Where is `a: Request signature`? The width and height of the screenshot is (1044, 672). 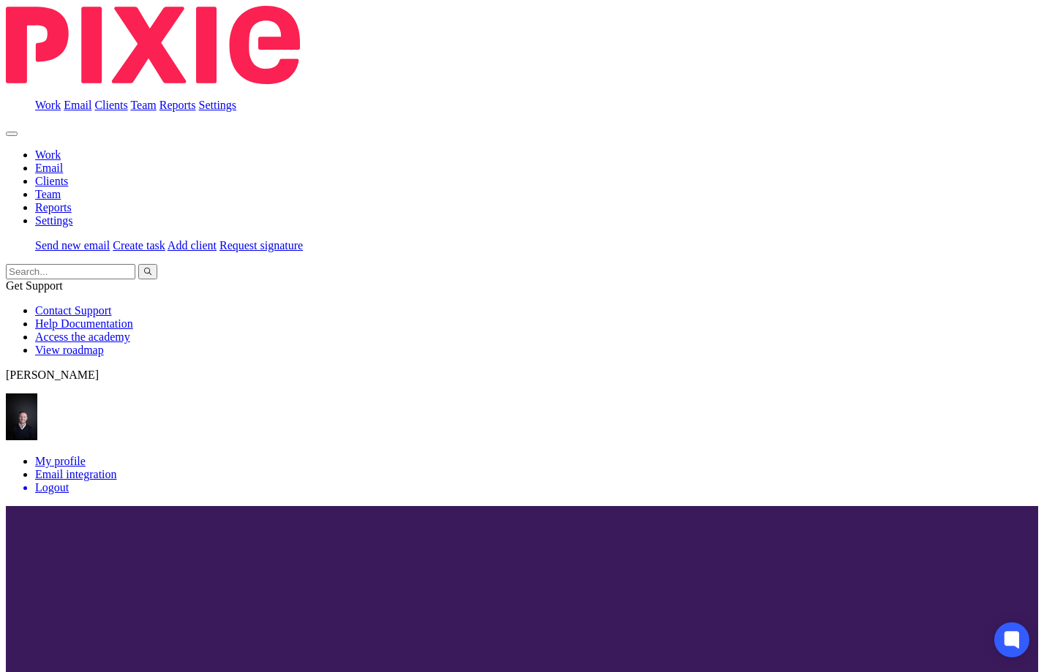
a: Request signature is located at coordinates (261, 245).